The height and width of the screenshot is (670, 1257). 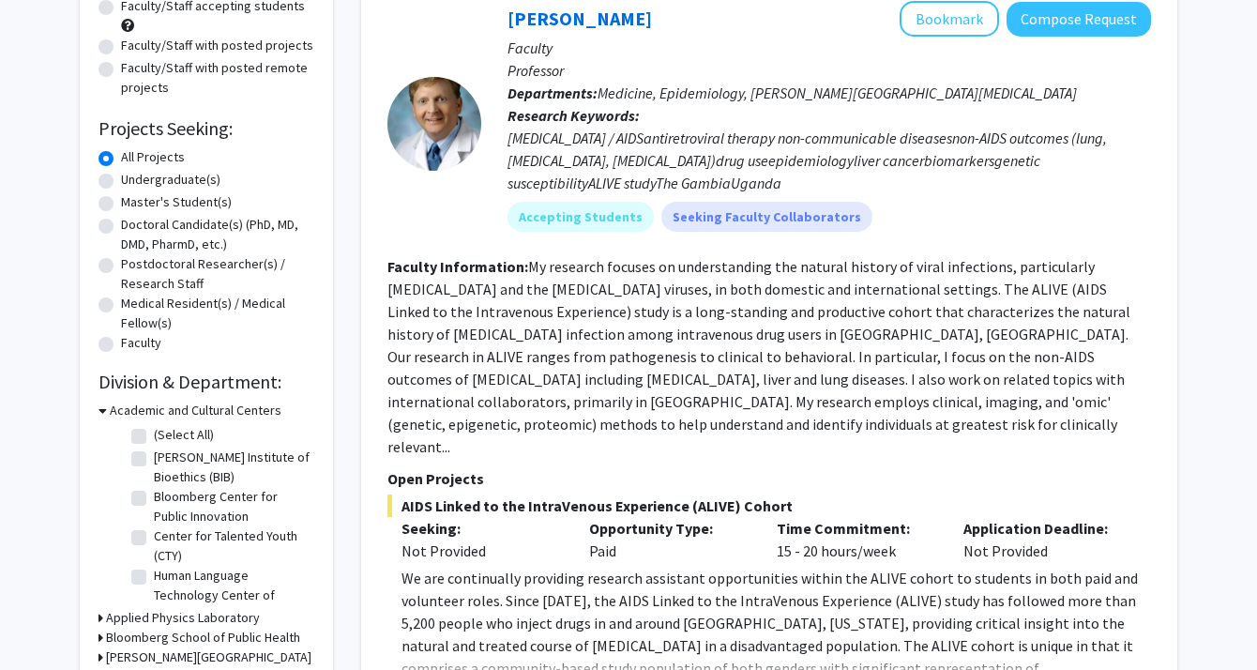 What do you see at coordinates (218, 78) in the screenshot?
I see `label: Faculty/Staff with posted remote projects` at bounding box center [218, 78].